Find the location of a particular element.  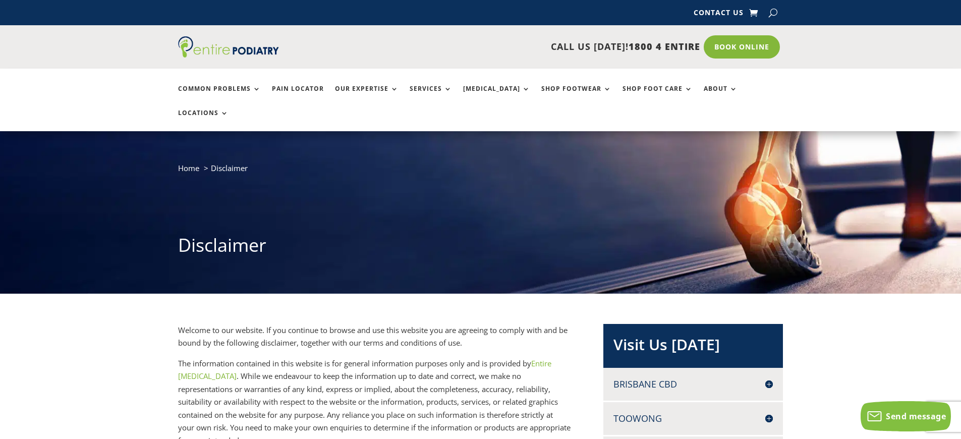

h1: Disclaimer is located at coordinates (481, 248).